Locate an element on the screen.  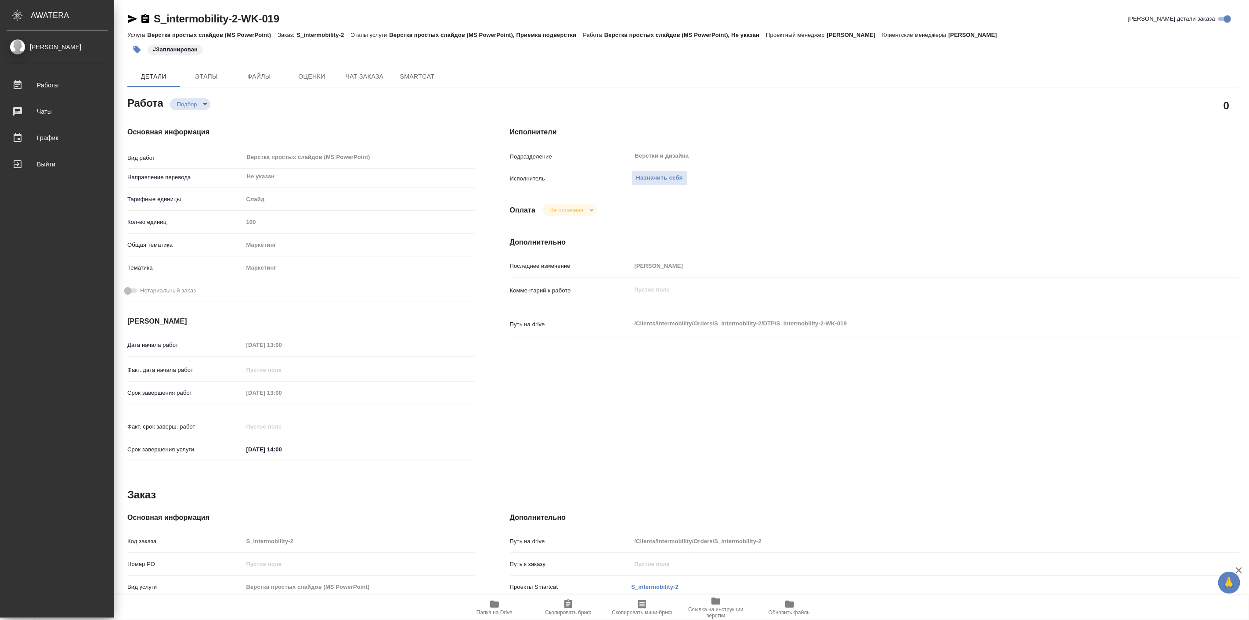
p: Направление перевода is located at coordinates (185, 177).